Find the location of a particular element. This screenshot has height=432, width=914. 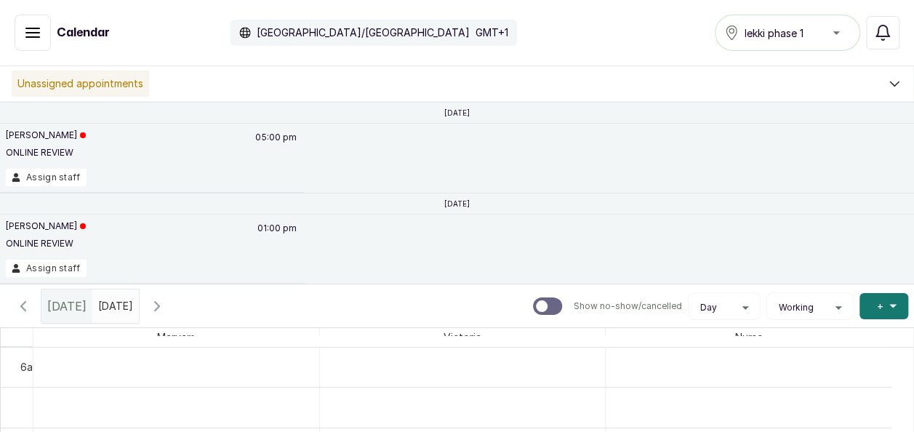

span: Working is located at coordinates (796, 308).